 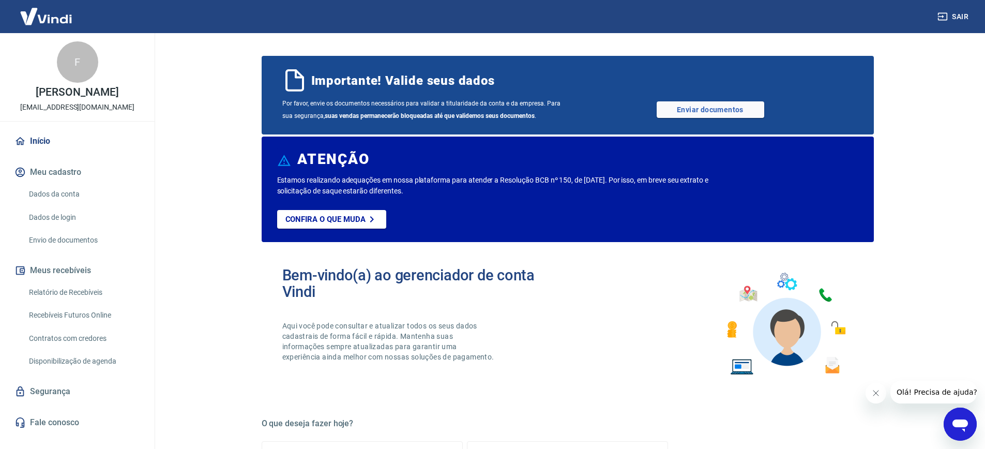 I want to click on a: Enviar documentos, so click(x=710, y=110).